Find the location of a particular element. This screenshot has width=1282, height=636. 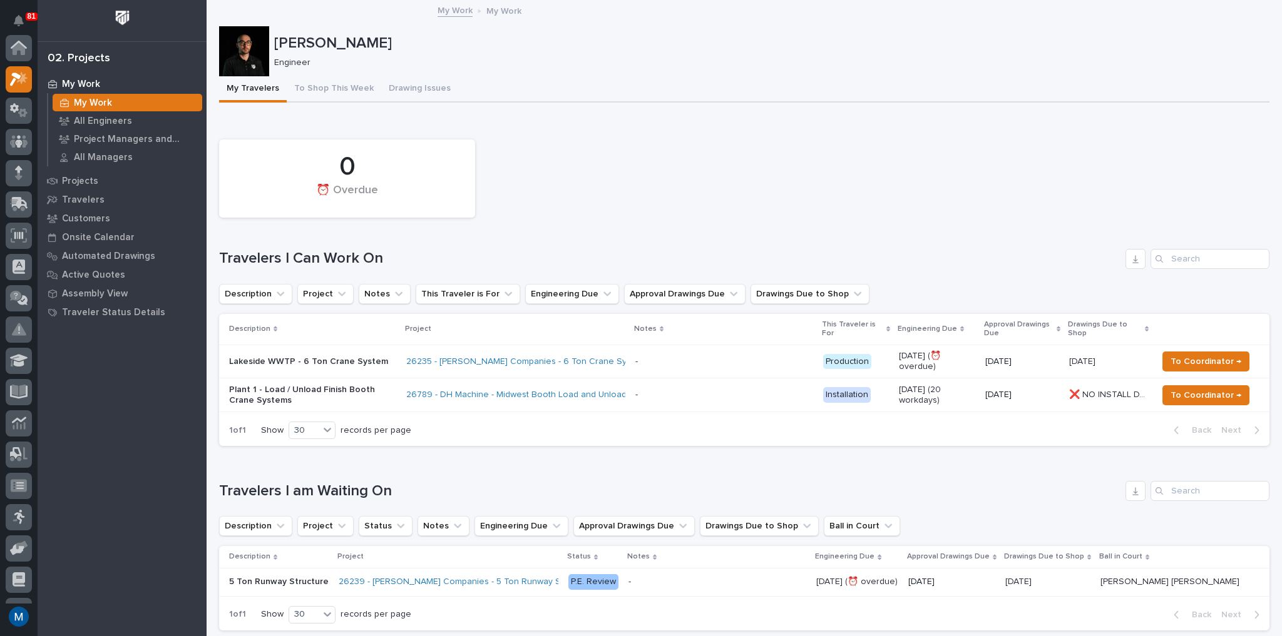

h1: Travelers I Can Work On is located at coordinates (670, 258).